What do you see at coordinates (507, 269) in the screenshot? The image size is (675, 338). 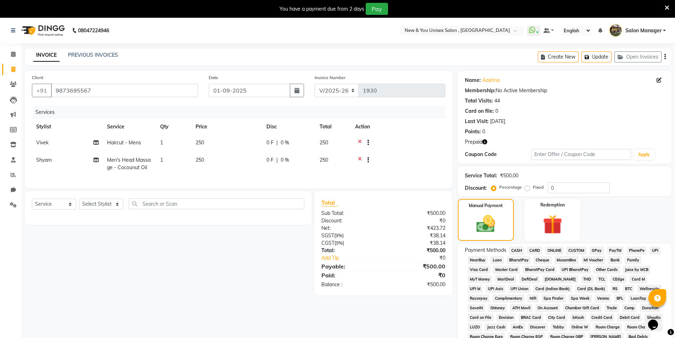 I see `span: Master Card` at bounding box center [507, 269].